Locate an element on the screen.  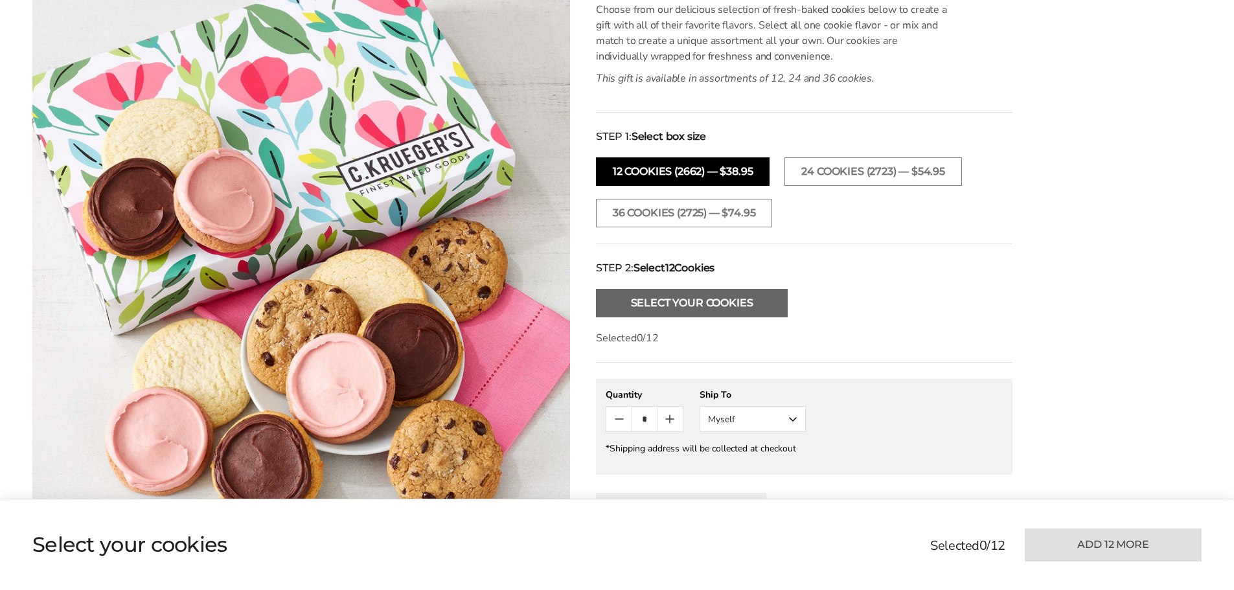
strong: Select Cookies is located at coordinates (674, 268).